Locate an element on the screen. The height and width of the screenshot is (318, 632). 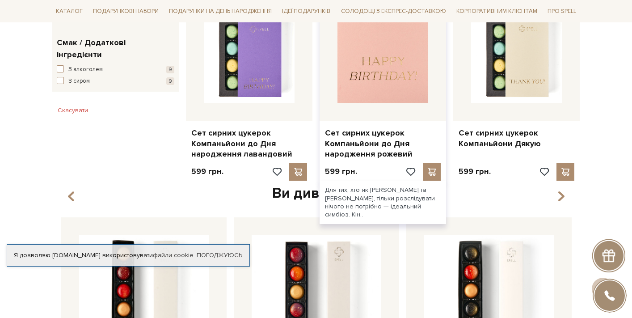
a: Погоджуюсь is located at coordinates (220, 255).